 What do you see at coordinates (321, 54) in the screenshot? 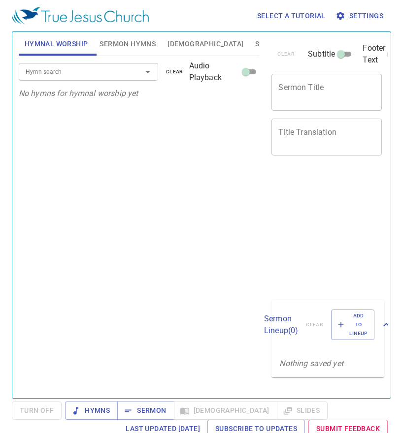
I see `span: Subtitle` at bounding box center [321, 54].